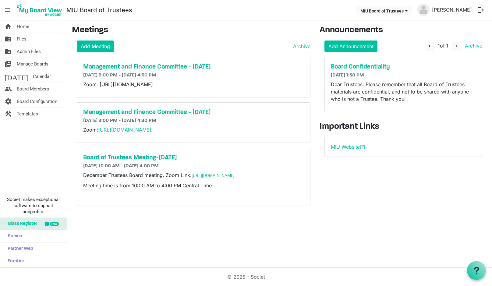 The height and width of the screenshot is (286, 492). I want to click on button: navigate_next, so click(457, 46).